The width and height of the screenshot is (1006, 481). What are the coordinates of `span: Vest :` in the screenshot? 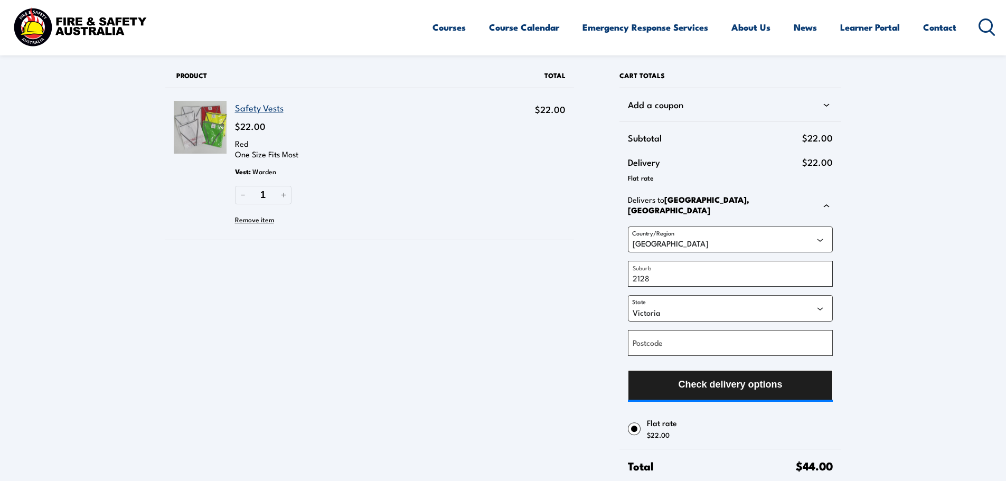 It's located at (243, 172).